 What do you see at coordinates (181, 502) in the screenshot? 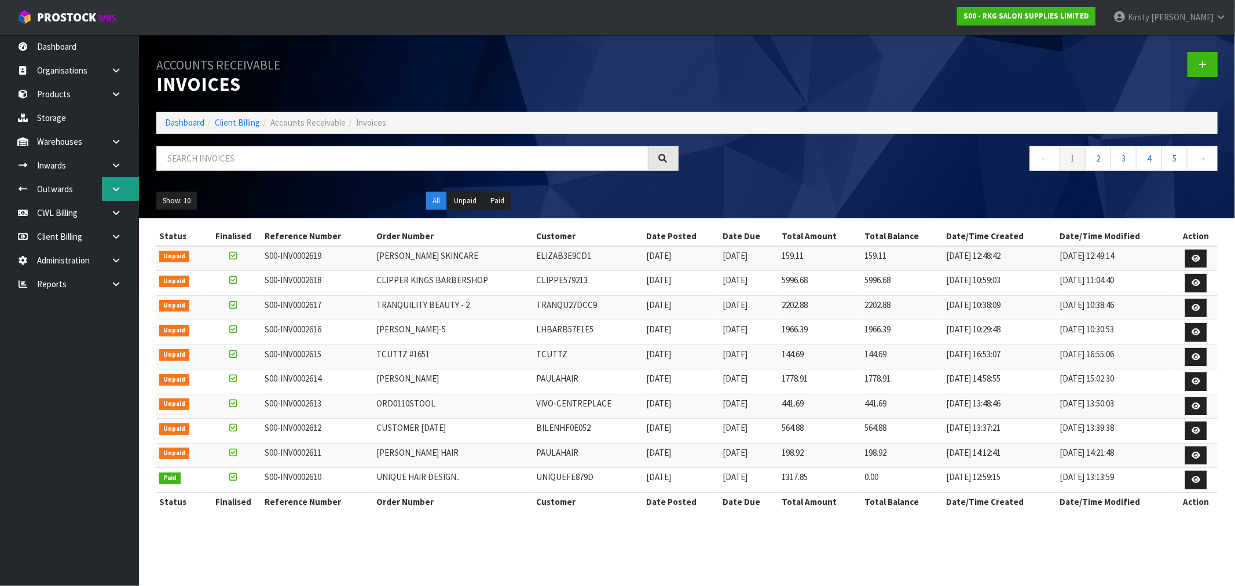
I see `th: Status` at bounding box center [181, 502].